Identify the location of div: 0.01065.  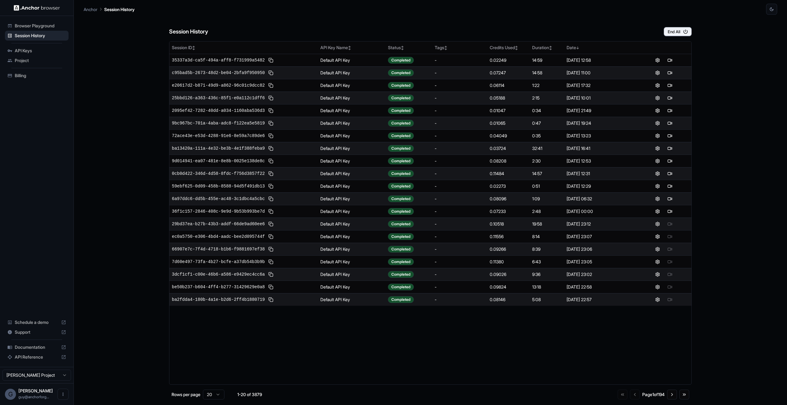
(509, 123).